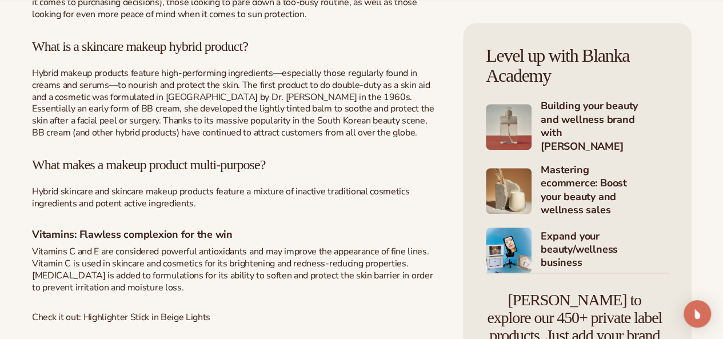 The height and width of the screenshot is (339, 723). Describe the element at coordinates (140, 46) in the screenshot. I see `span: What is a skincare makeup hybrid product?` at that location.